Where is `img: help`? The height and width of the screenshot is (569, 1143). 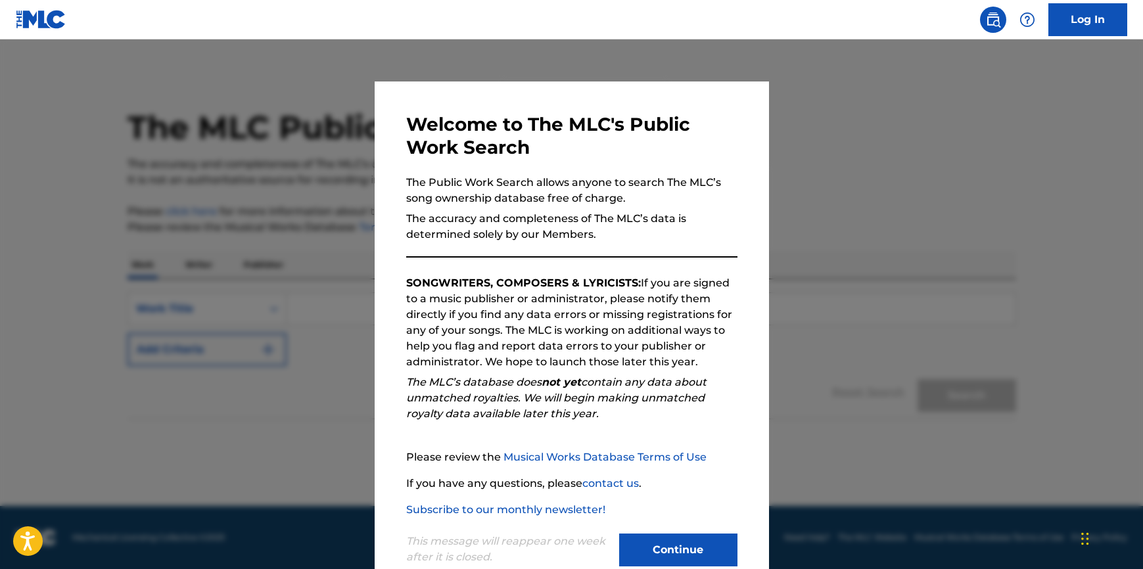 img: help is located at coordinates (1027, 20).